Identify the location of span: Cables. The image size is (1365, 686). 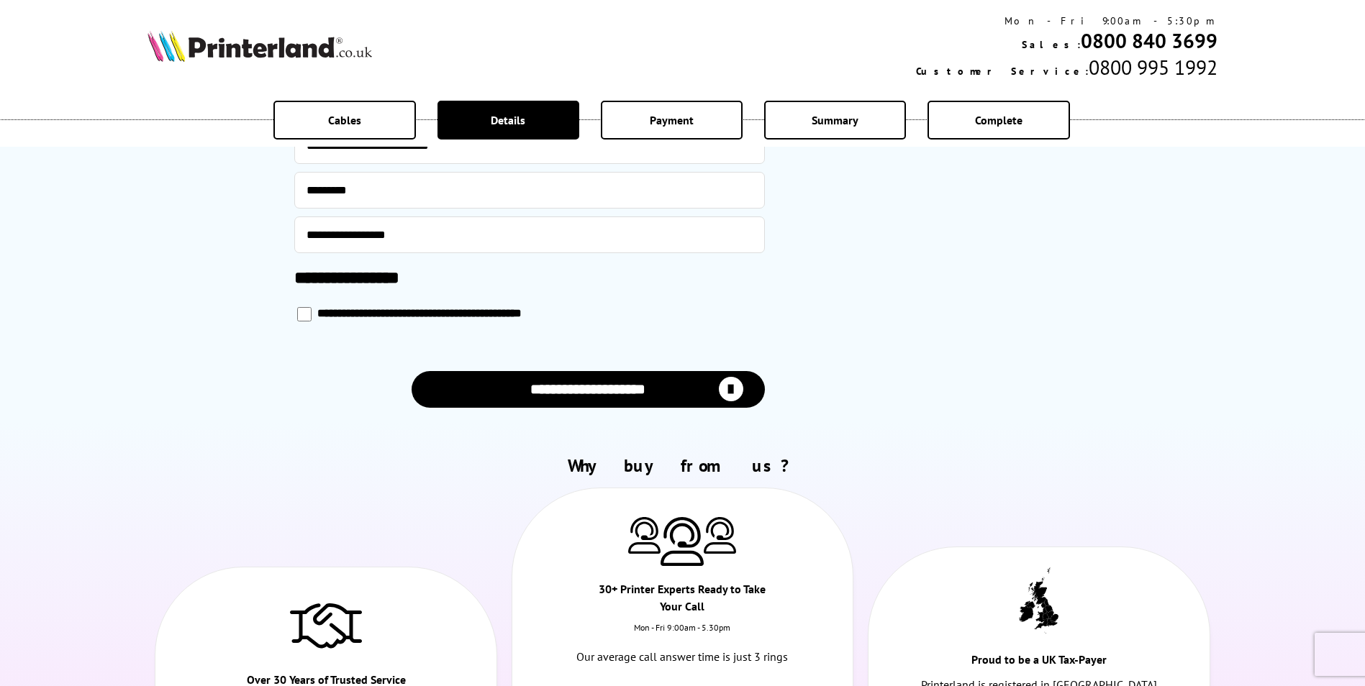
(345, 120).